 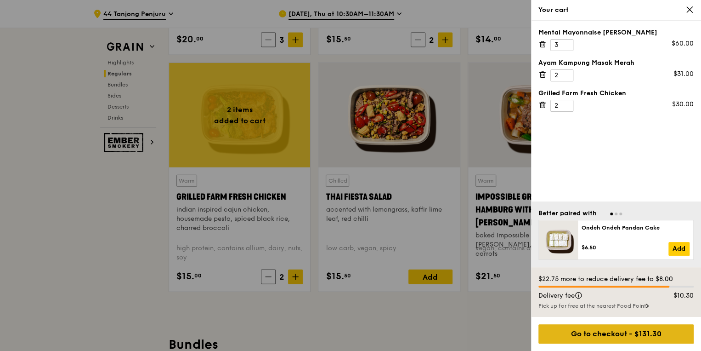 What do you see at coordinates (625, 247) in the screenshot?
I see `div: $6.50` at bounding box center [625, 247].